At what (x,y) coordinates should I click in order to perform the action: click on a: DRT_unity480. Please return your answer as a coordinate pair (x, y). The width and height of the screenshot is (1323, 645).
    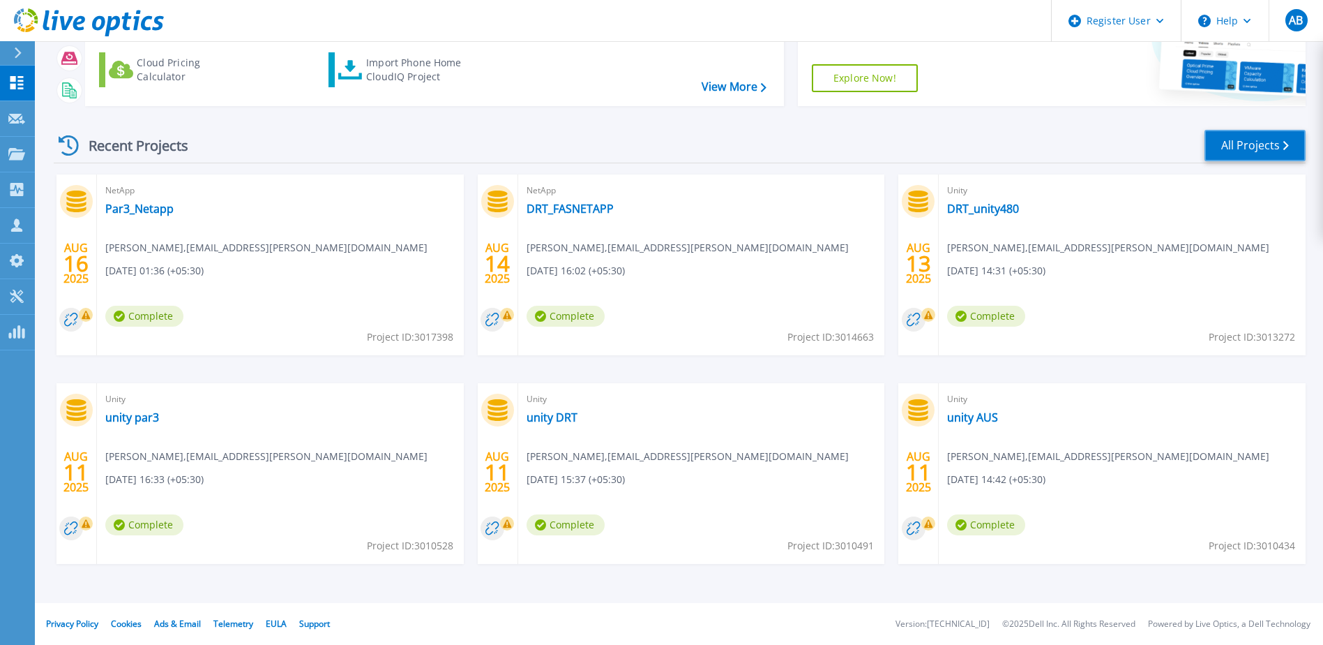
    Looking at the image, I should click on (983, 209).